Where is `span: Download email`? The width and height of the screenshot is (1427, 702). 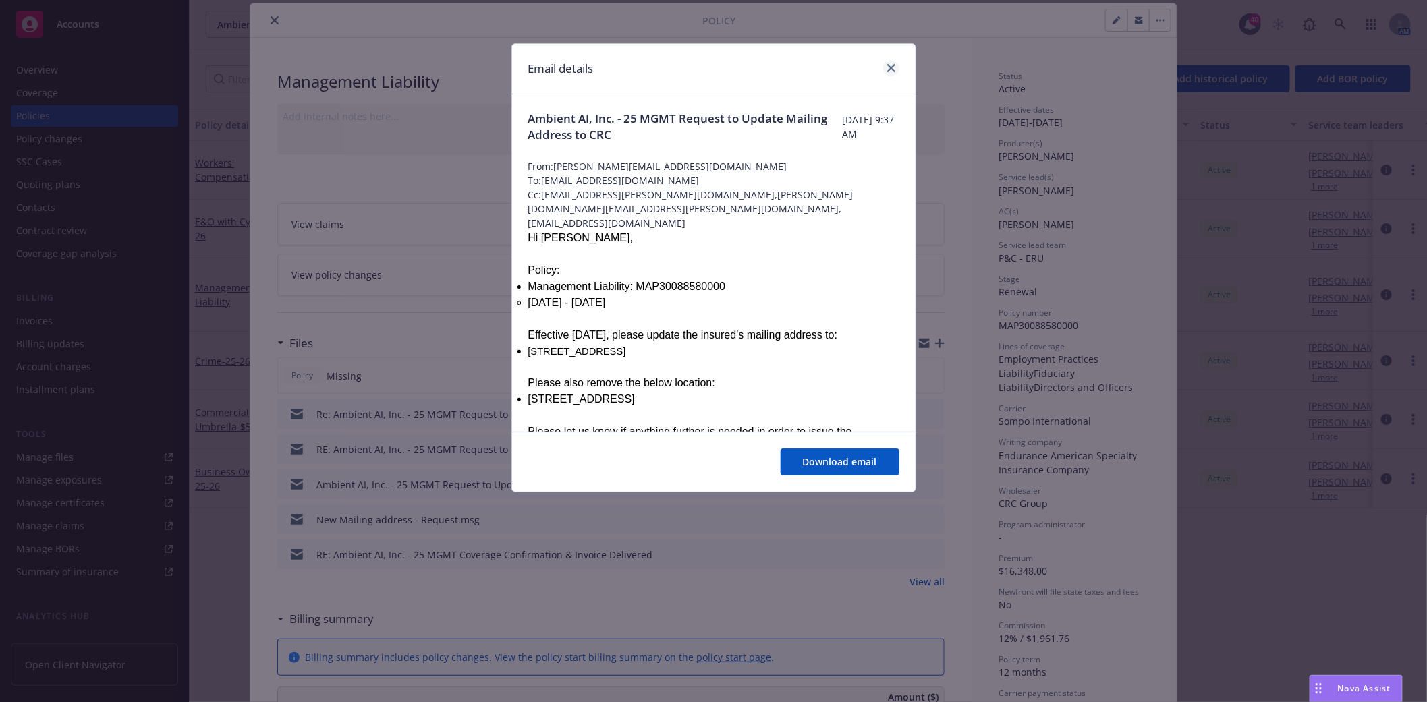
span: Download email is located at coordinates (840, 462).